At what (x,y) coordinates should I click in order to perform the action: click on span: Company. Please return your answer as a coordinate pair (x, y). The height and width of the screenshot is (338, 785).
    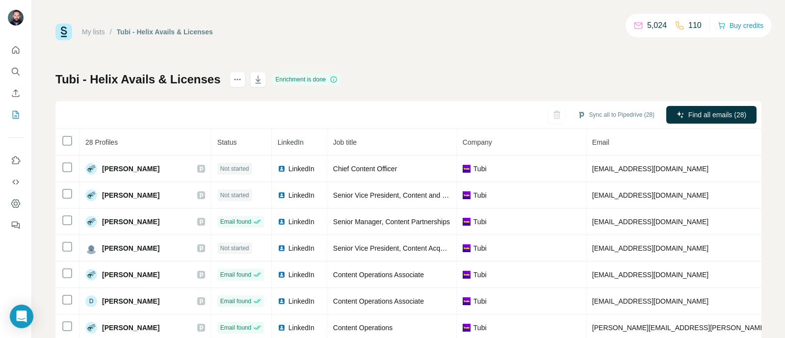
    Looking at the image, I should click on (477, 142).